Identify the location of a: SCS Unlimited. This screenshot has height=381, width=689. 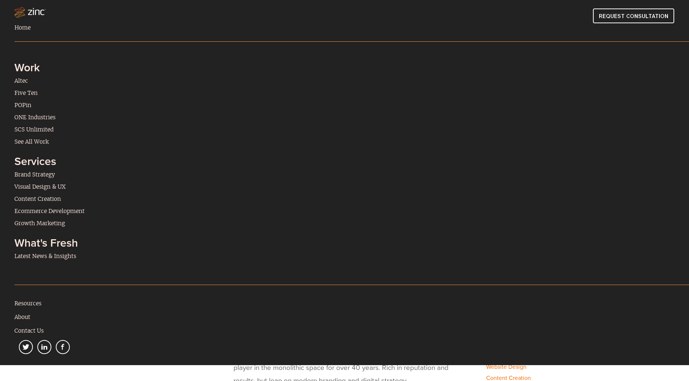
(34, 130).